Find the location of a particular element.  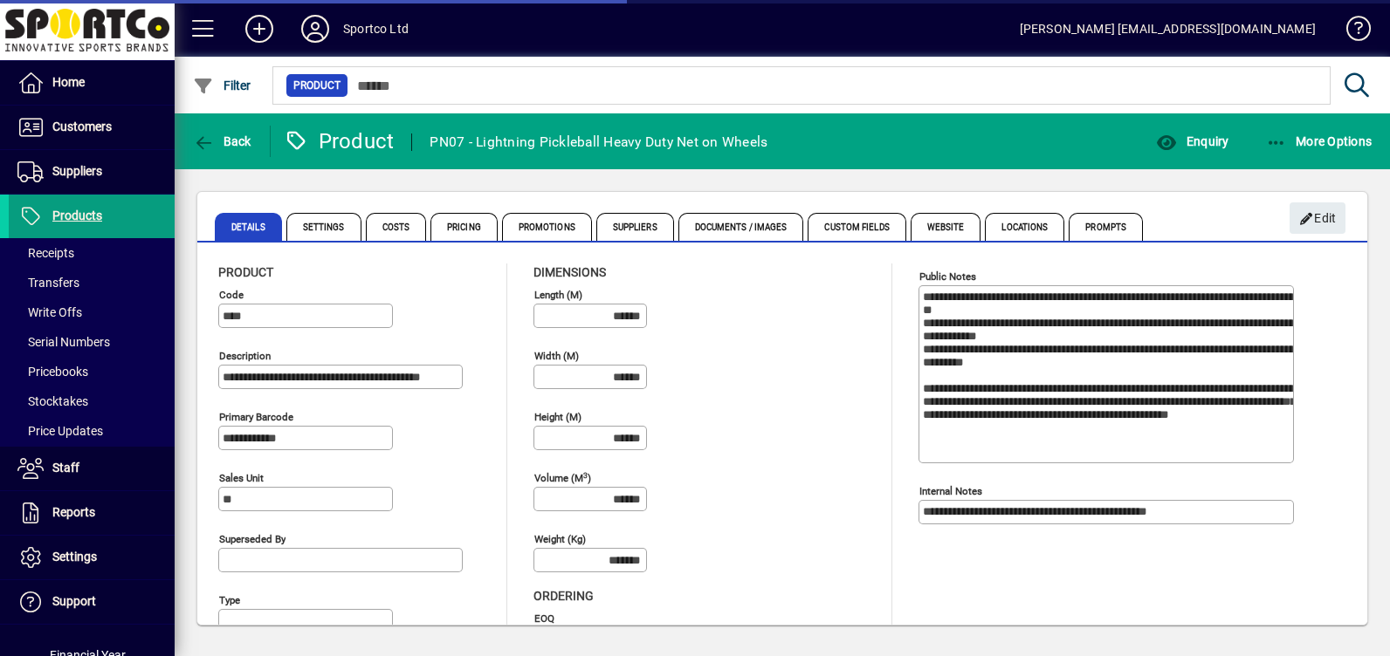

span: Transfers is located at coordinates (48, 283).